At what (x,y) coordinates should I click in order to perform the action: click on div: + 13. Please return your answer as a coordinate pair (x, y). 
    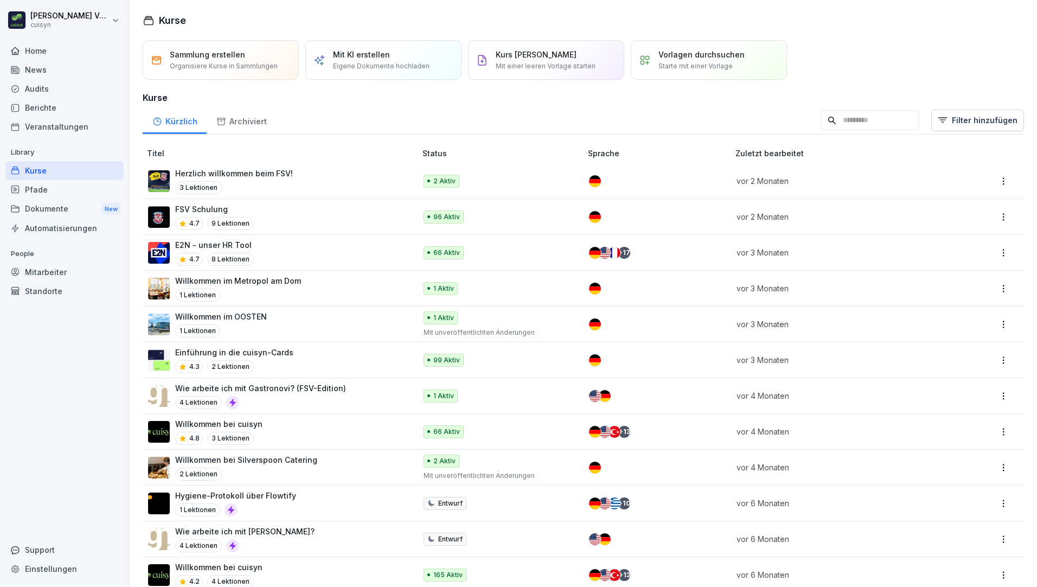
    Looking at the image, I should click on (624, 575).